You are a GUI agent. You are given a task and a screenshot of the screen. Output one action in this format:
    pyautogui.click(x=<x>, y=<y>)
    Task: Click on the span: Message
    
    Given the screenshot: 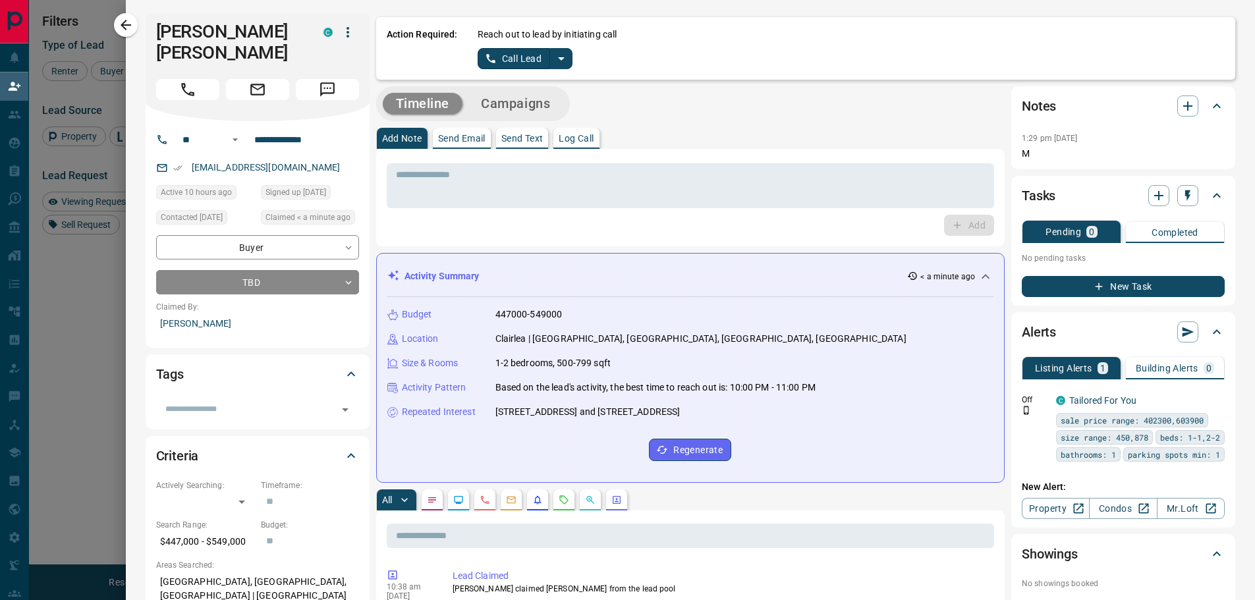 What is the action you would take?
    pyautogui.click(x=327, y=90)
    